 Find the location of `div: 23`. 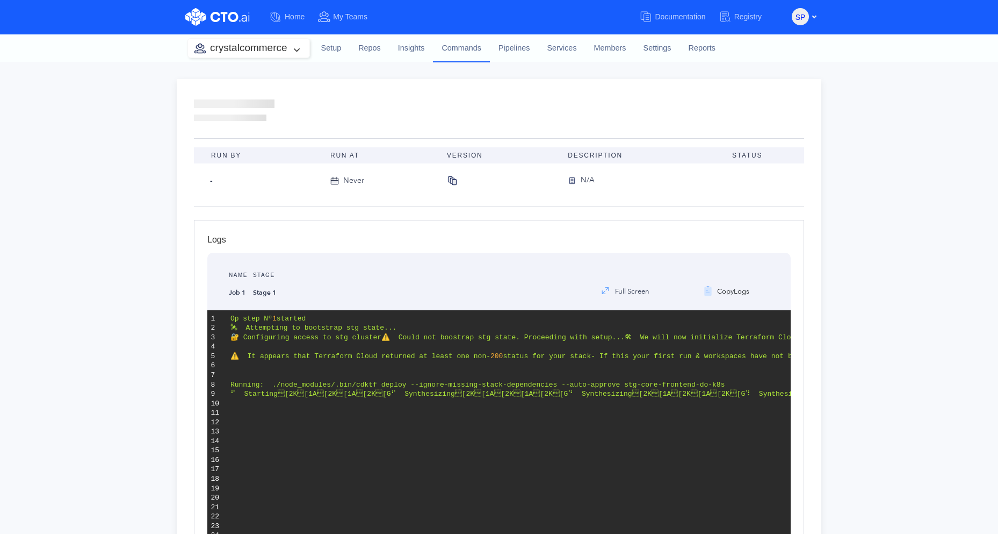

div: 23 is located at coordinates (217, 526).